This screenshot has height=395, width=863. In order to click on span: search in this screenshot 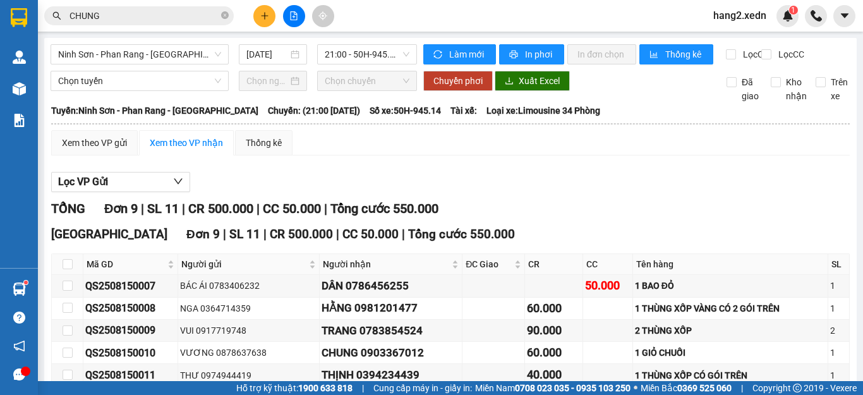, I will do `click(57, 16)`.